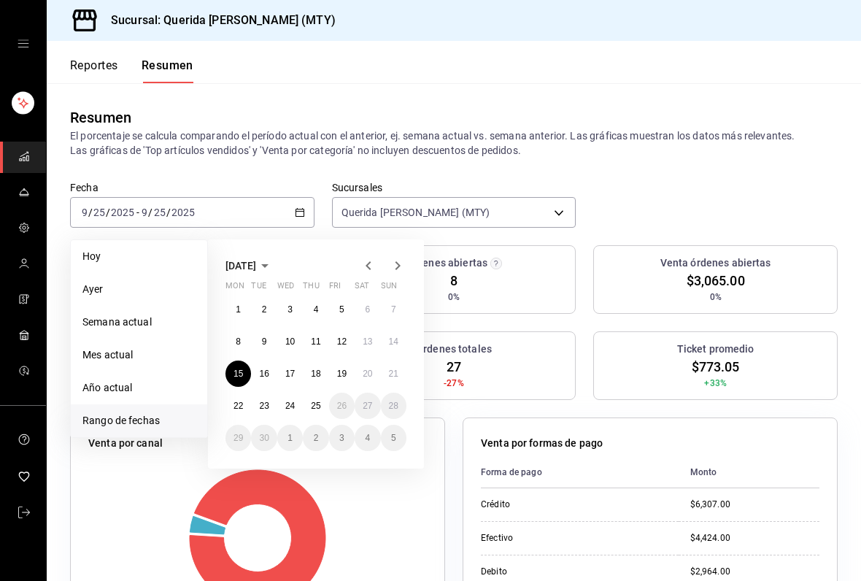 The image size is (861, 581). I want to click on span: +33%, so click(715, 383).